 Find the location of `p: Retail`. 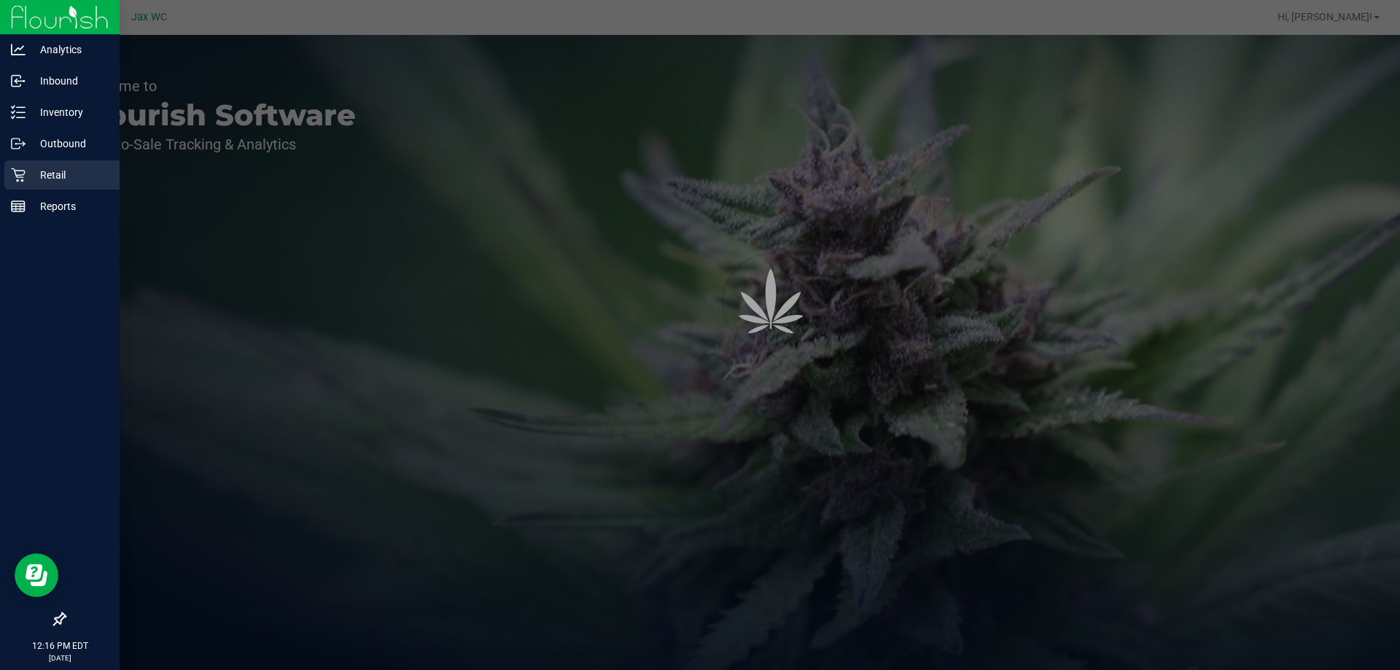

p: Retail is located at coordinates (69, 175).